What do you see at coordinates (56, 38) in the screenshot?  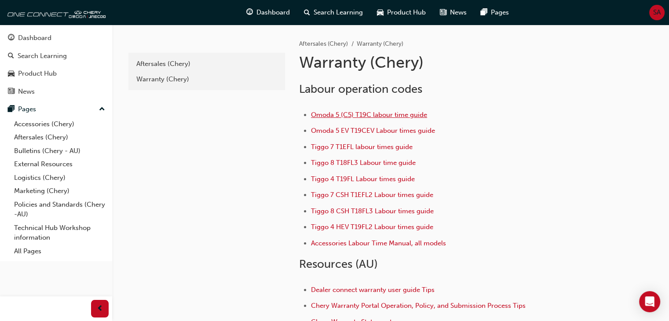 I see `a: Dashboard` at bounding box center [56, 38].